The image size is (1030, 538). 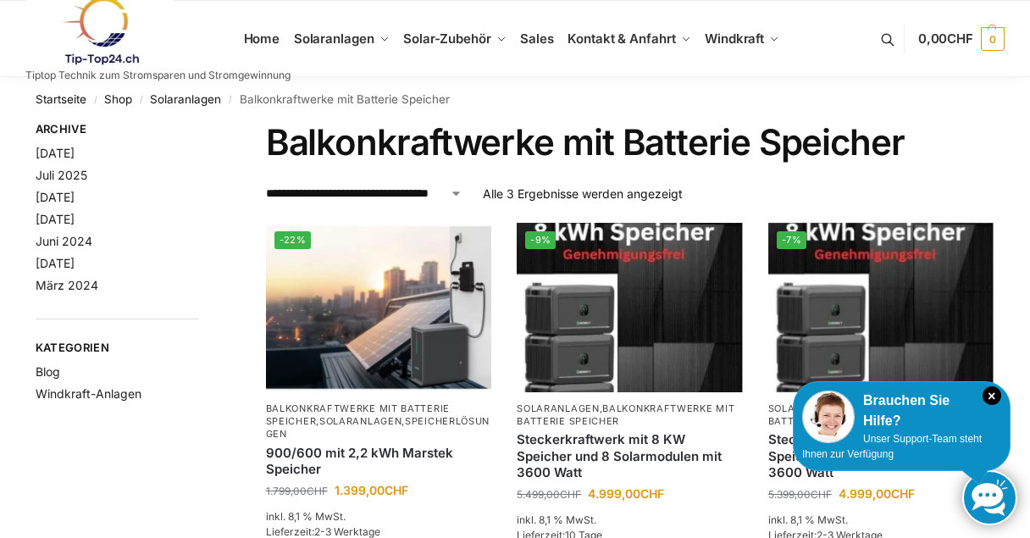 What do you see at coordinates (537, 39) in the screenshot?
I see `a: Sales` at bounding box center [537, 39].